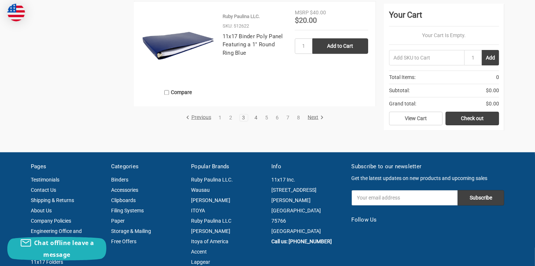 The image size is (535, 266). I want to click on a: Contact Us, so click(43, 190).